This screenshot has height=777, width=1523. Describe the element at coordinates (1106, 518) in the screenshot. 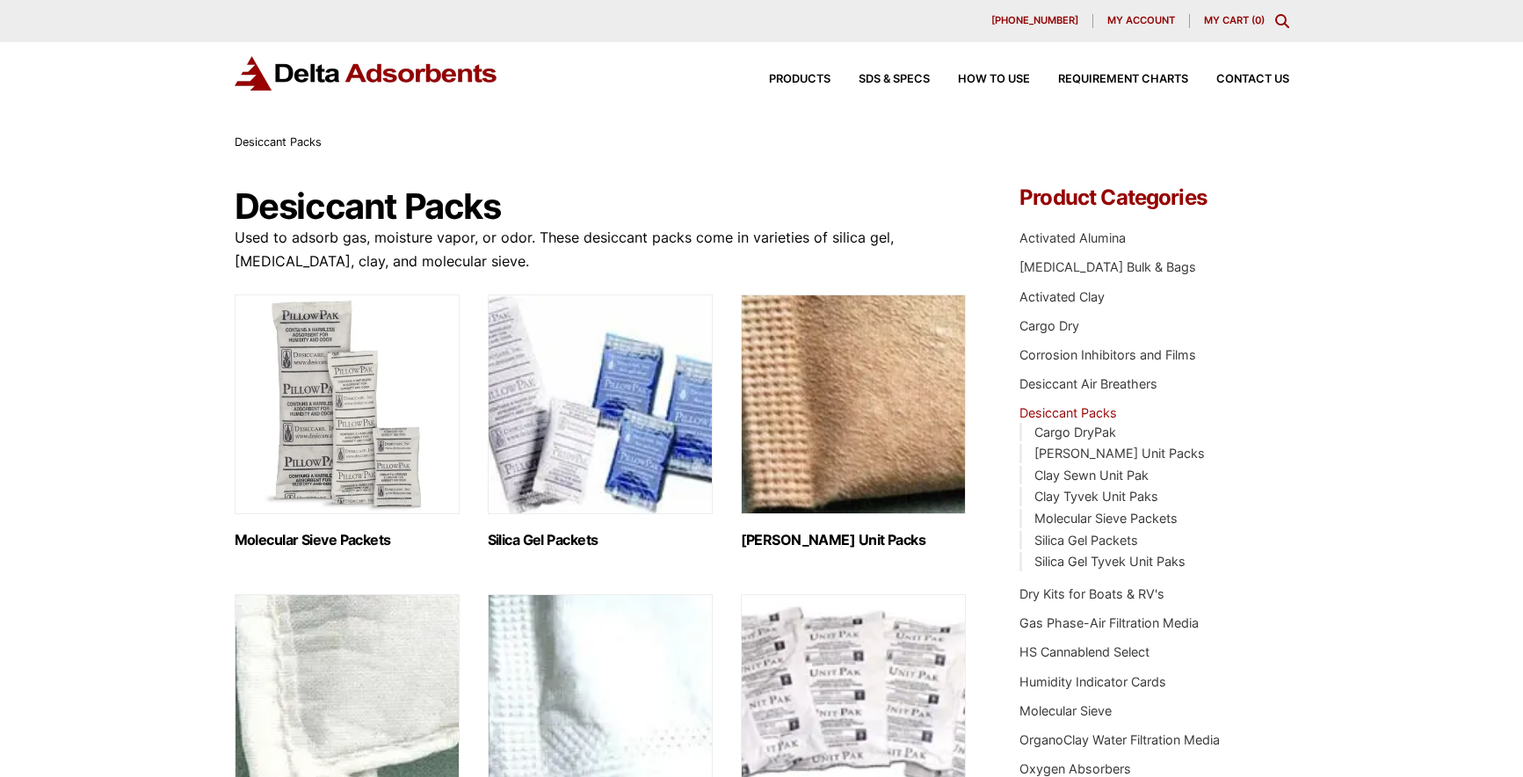

I see `a: Molecular Sieve Packets` at that location.